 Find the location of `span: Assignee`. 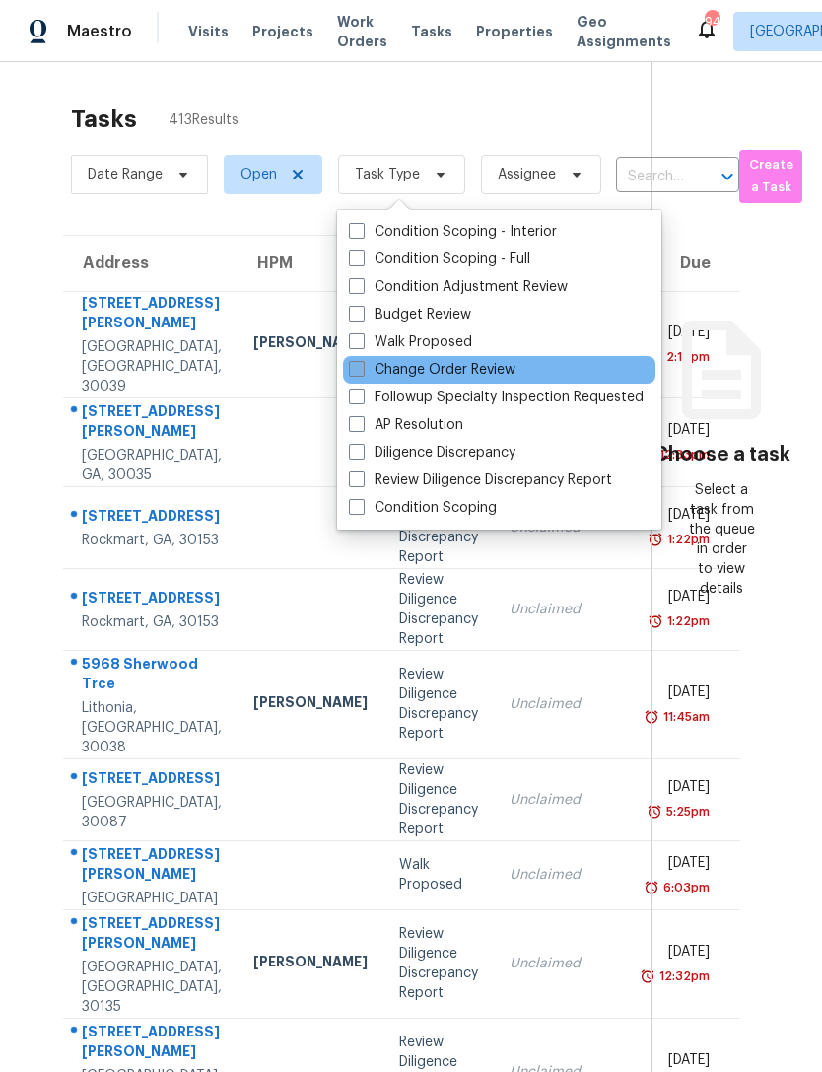

span: Assignee is located at coordinates (526, 175).